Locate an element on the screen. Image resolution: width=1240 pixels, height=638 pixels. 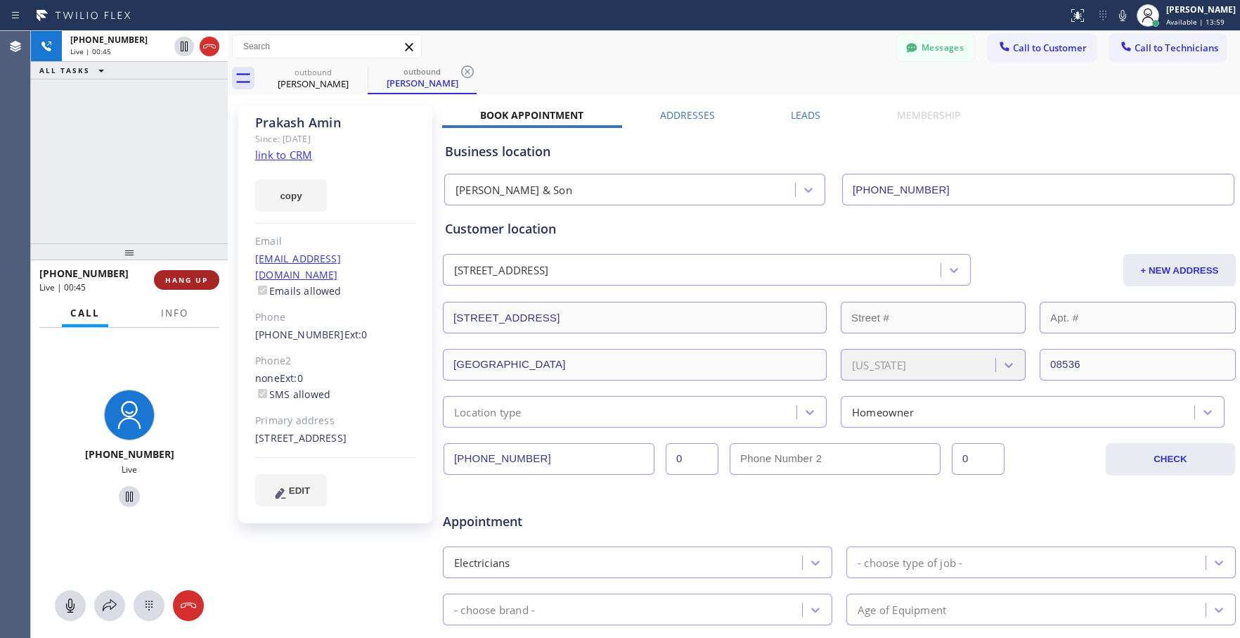
span: Call is located at coordinates (85, 313).